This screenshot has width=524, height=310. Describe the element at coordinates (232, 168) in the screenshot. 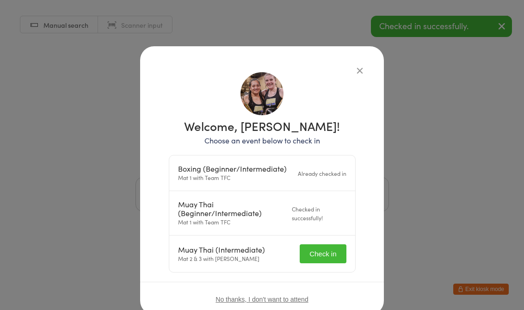

I see `div: Boxing (Beginner/Intermediate)` at that location.